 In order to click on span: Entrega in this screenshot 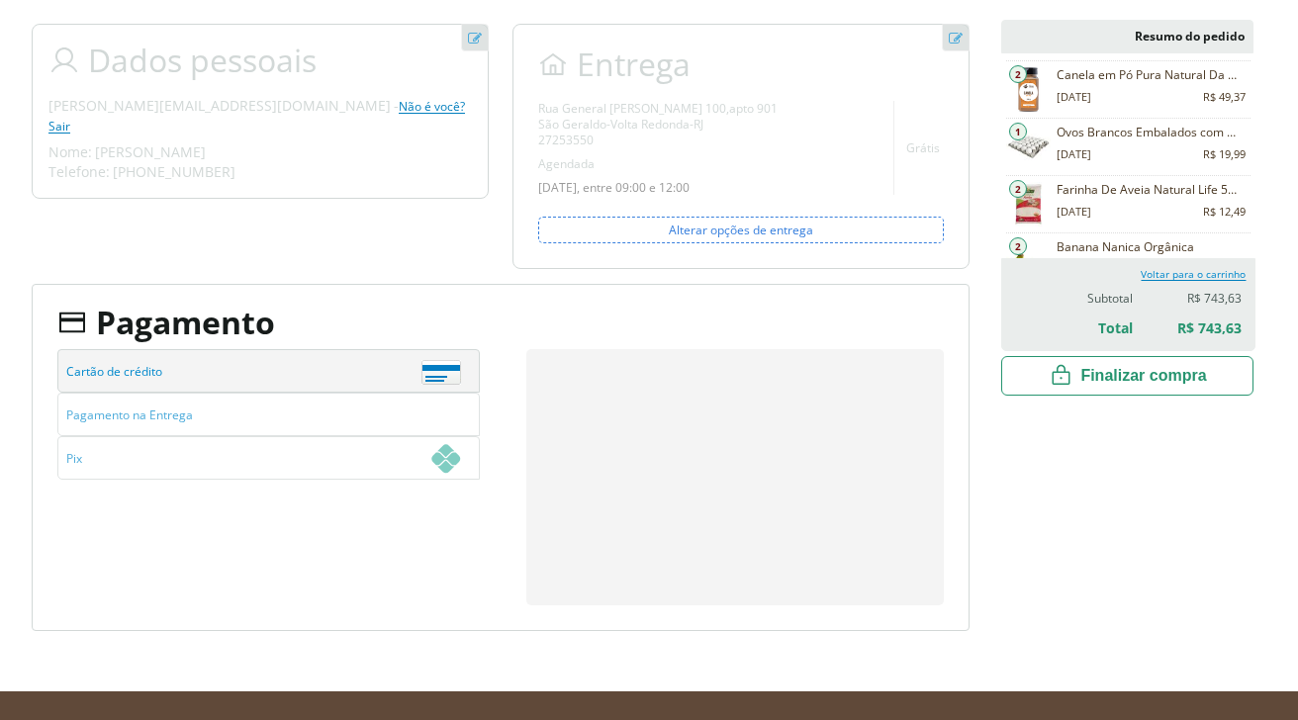, I will do `click(741, 62)`.